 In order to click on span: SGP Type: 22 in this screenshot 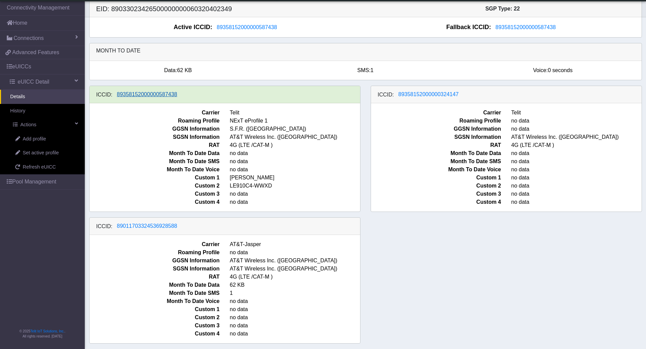, I will do `click(502, 8)`.